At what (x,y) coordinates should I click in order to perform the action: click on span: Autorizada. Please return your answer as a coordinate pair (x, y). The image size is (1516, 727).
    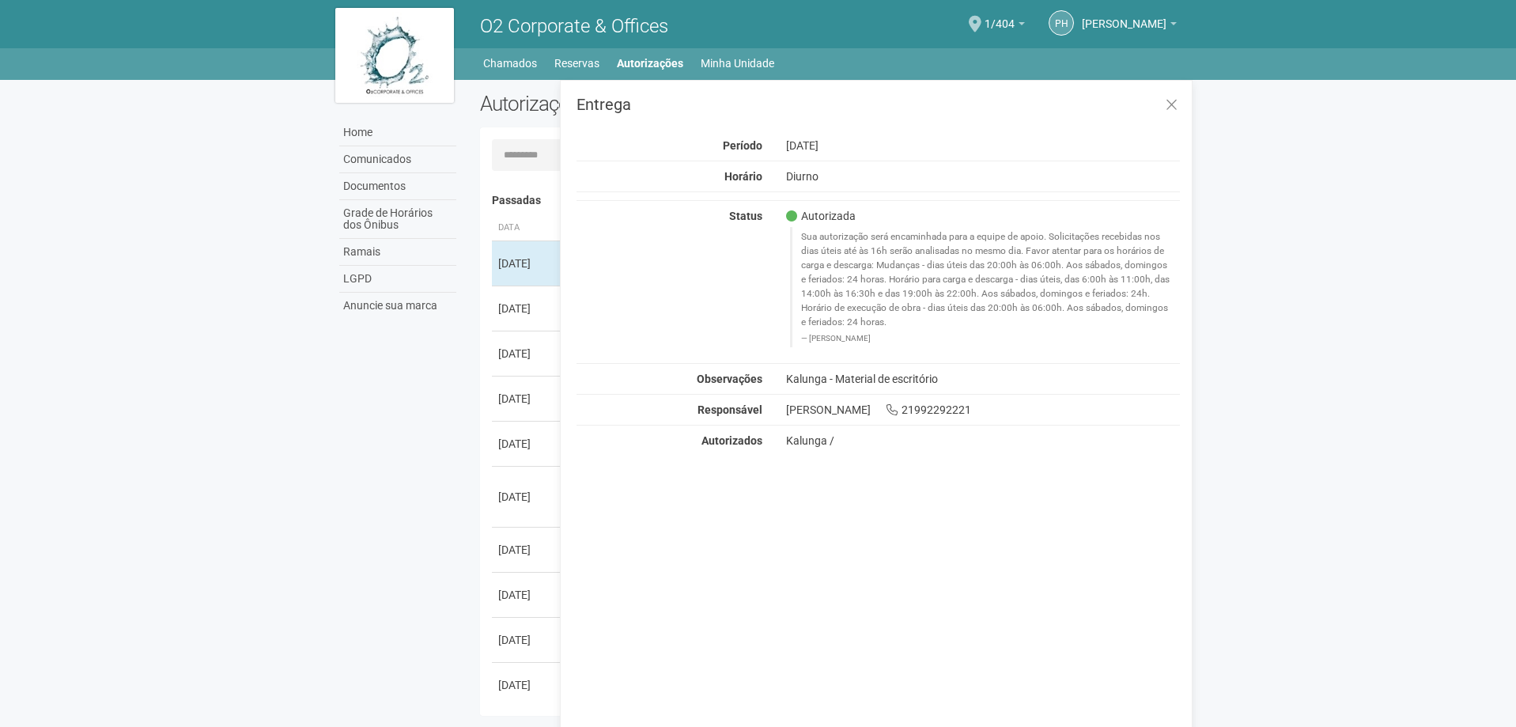
    Looking at the image, I should click on (821, 216).